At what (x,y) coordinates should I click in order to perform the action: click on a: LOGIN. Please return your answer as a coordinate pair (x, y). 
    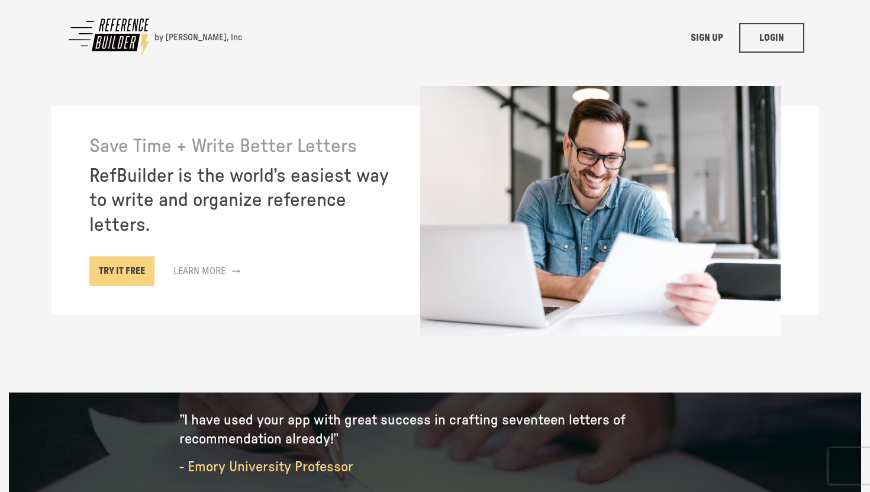
    Looking at the image, I should click on (772, 38).